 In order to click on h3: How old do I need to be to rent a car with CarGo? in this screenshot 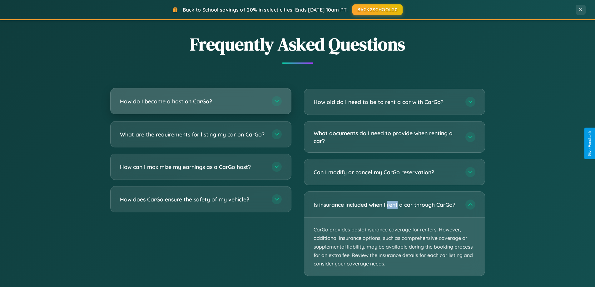, I will do `click(386, 102)`.